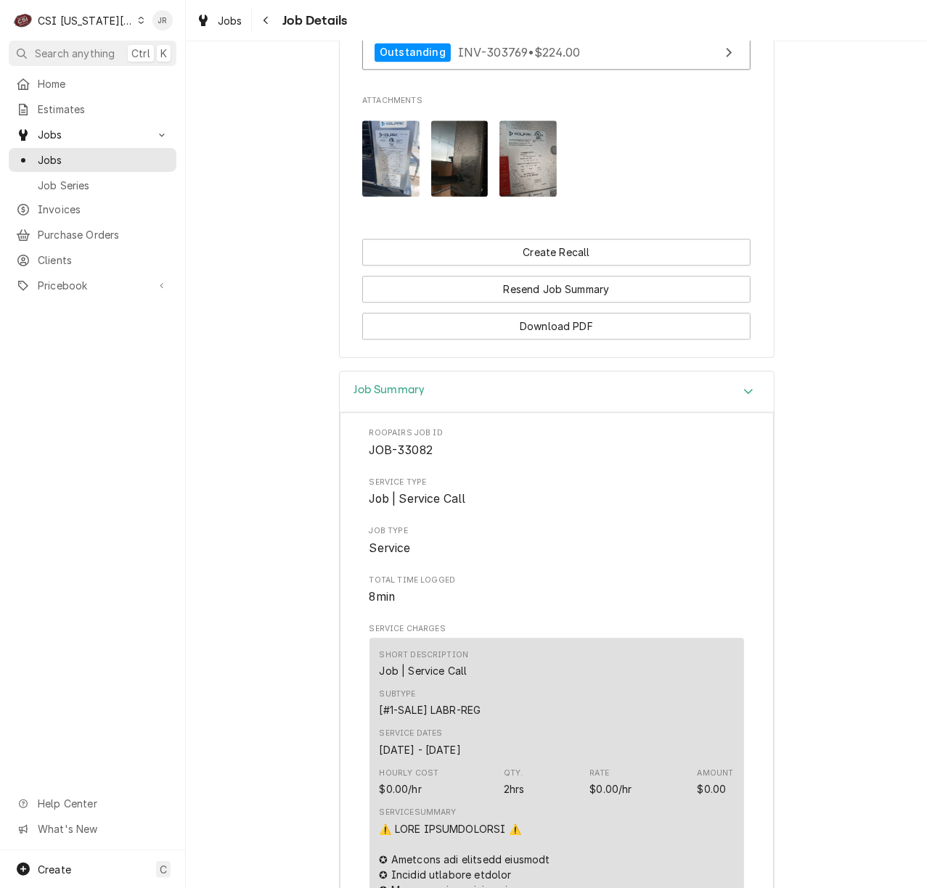 The image size is (927, 888). Describe the element at coordinates (23, 20) in the screenshot. I see `div: C` at that location.